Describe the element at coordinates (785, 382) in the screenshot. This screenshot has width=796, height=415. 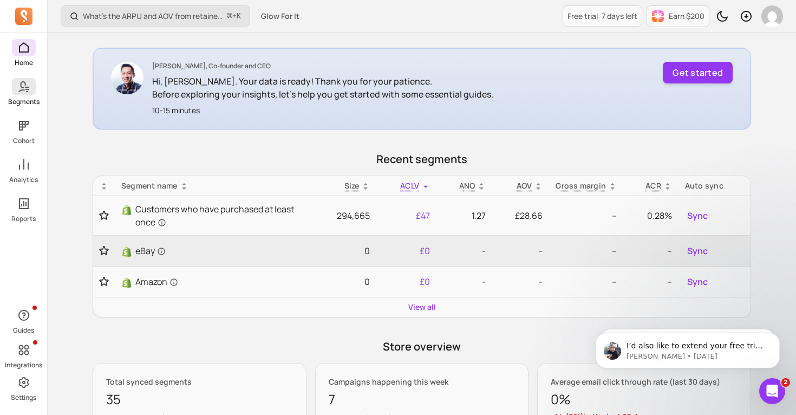
I see `span: 2` at that location.